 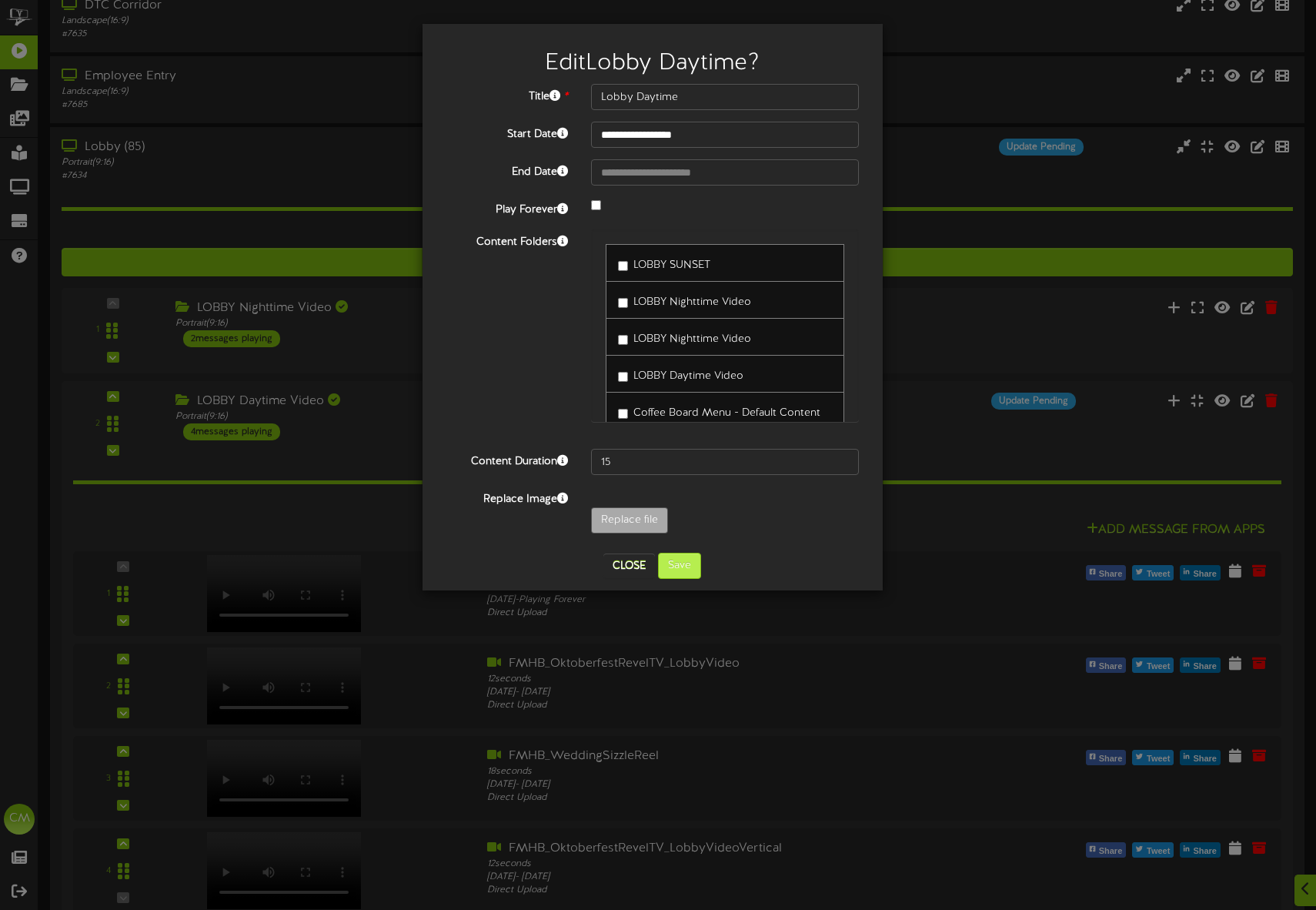 I want to click on label: Content Duration, so click(x=507, y=459).